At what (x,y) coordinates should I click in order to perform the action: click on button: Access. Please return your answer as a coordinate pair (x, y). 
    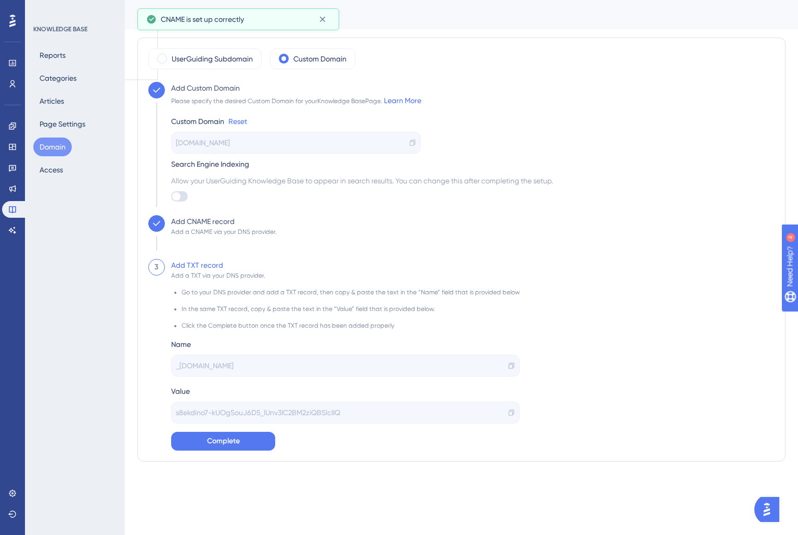
    Looking at the image, I should click on (51, 170).